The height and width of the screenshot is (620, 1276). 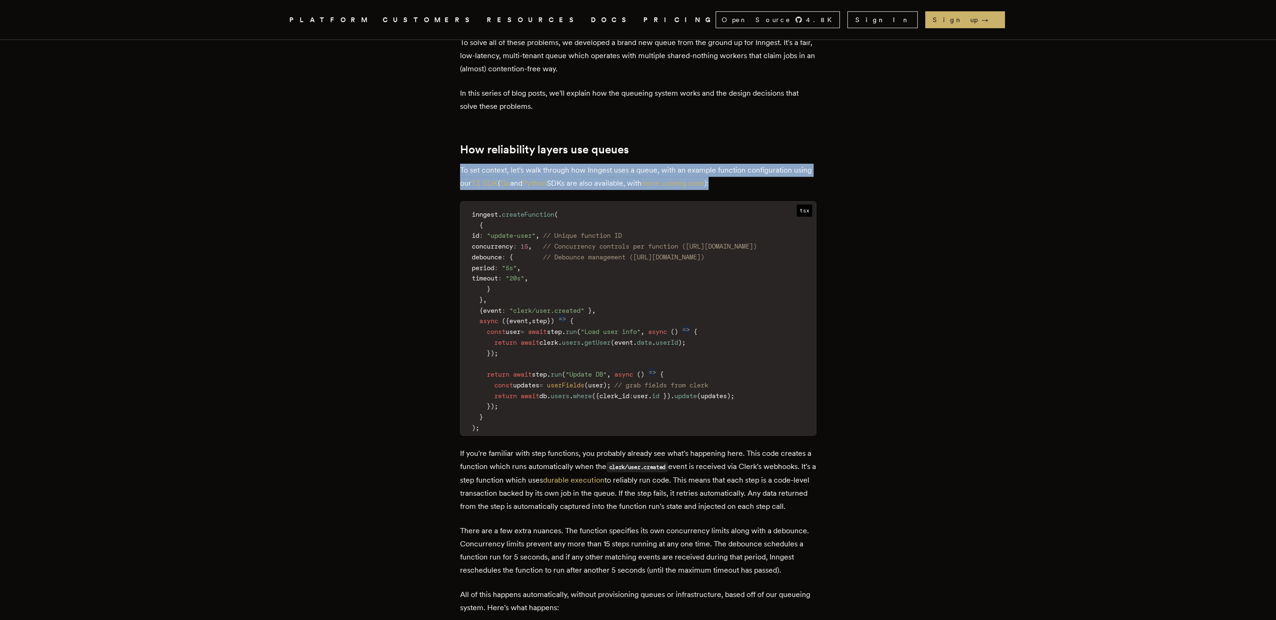 What do you see at coordinates (638, 480) in the screenshot?
I see `p: If you're familiar with step functions, you probably already see what's happening here. This code...` at bounding box center [638, 480].